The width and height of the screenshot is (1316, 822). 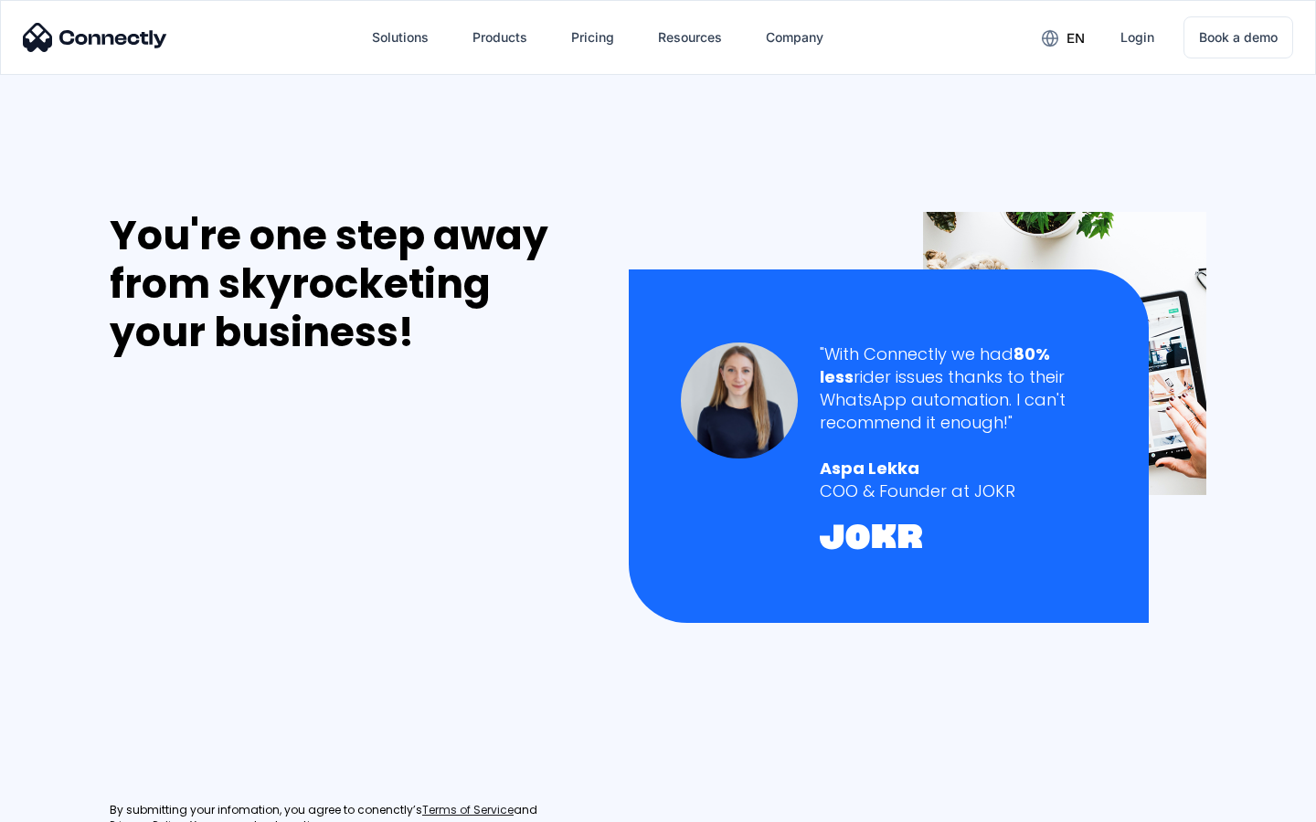 What do you see at coordinates (690, 37) in the screenshot?
I see `div: Resources` at bounding box center [690, 37].